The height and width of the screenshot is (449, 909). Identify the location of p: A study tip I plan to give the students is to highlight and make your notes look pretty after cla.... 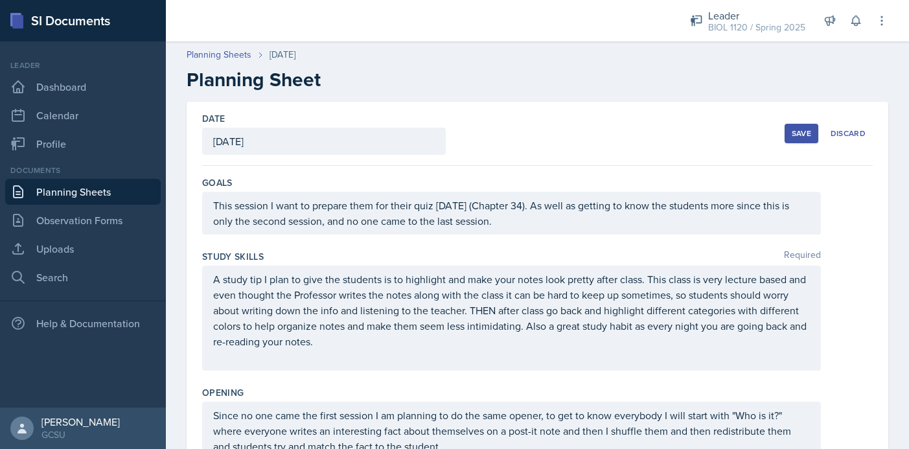
(511, 310).